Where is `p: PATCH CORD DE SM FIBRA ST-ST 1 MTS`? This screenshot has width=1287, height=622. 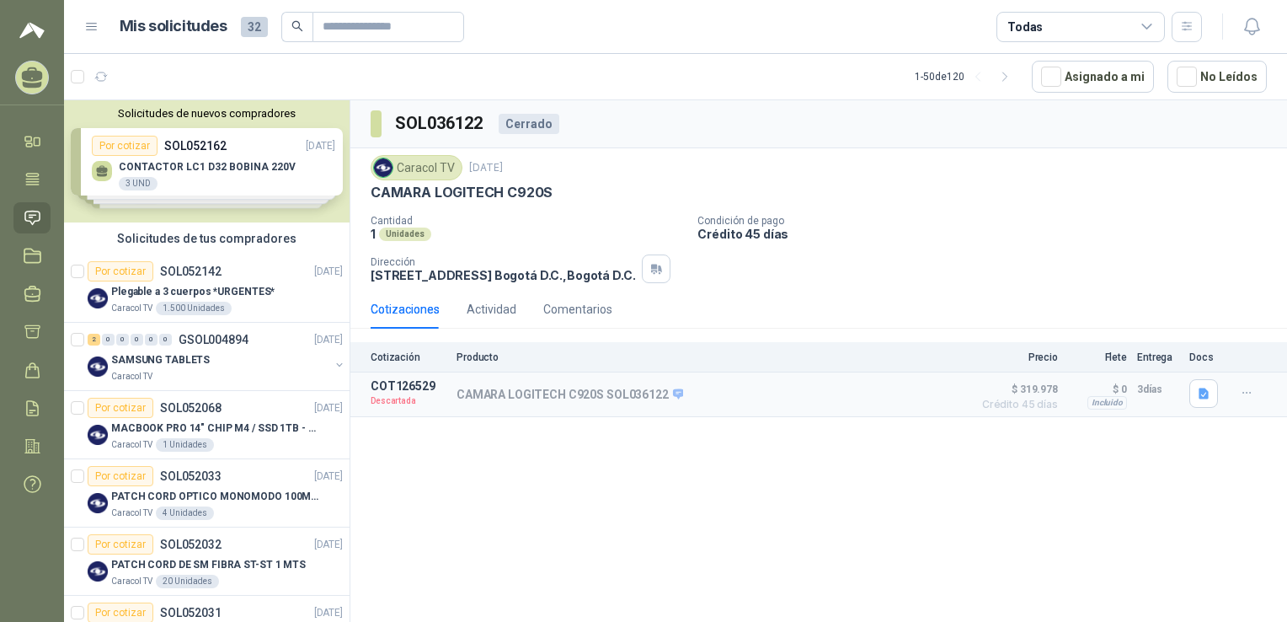
p: PATCH CORD DE SM FIBRA ST-ST 1 MTS is located at coordinates (208, 564).